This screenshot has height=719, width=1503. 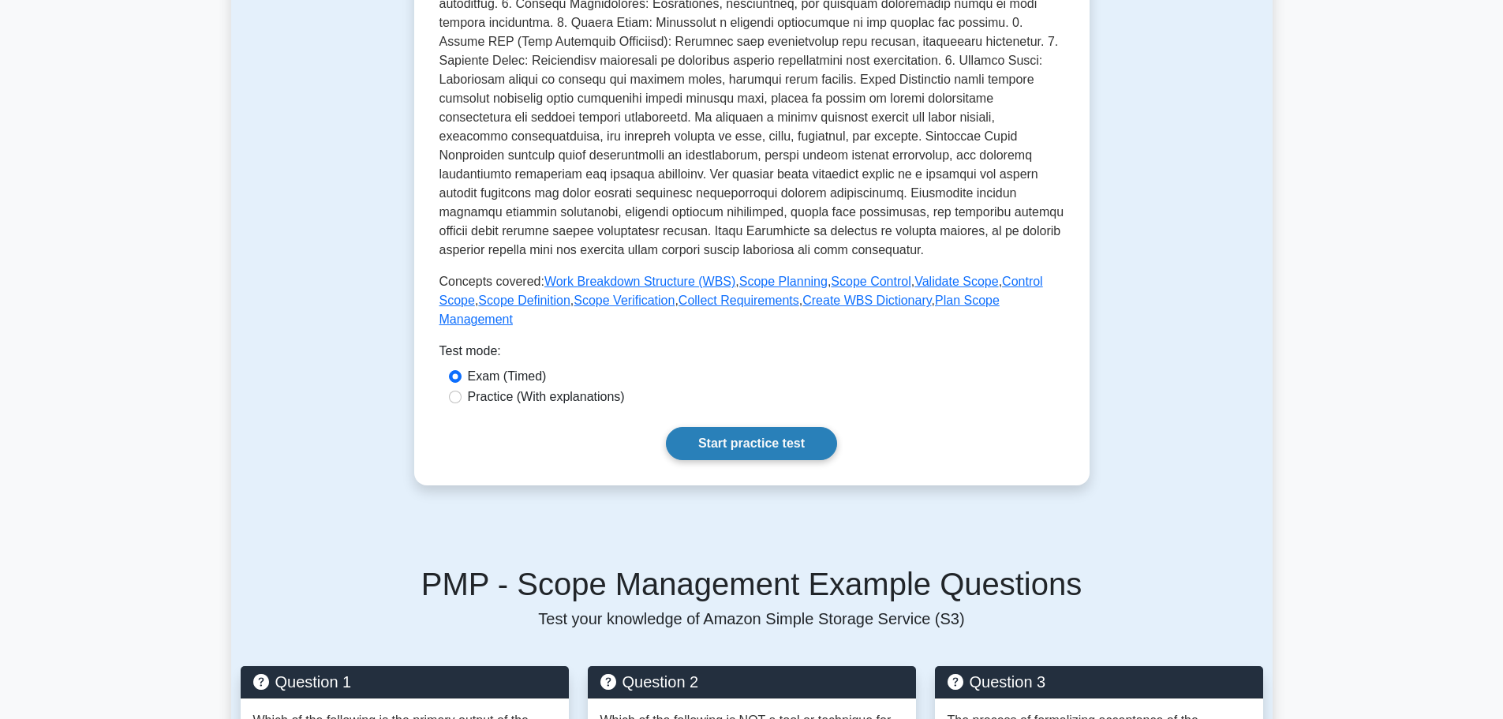 What do you see at coordinates (546, 397) in the screenshot?
I see `label: Practice (With explanations)` at bounding box center [546, 397].